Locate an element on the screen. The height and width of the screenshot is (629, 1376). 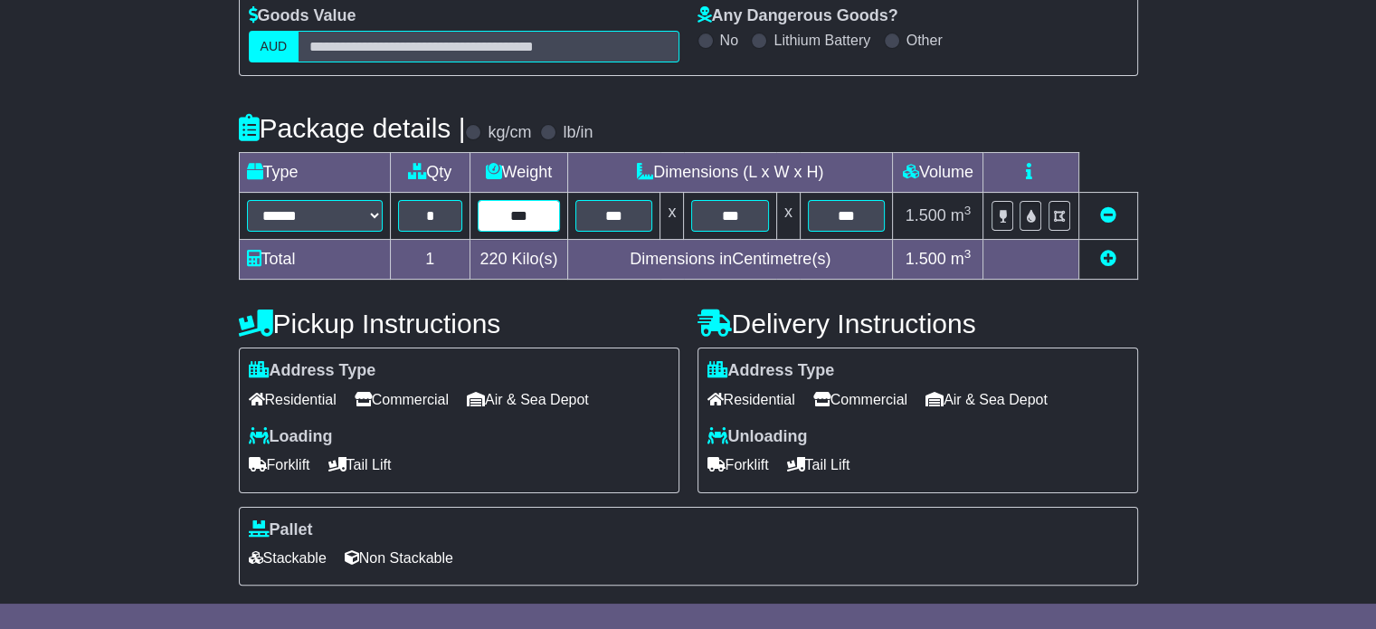
span: Stackable is located at coordinates (288, 557).